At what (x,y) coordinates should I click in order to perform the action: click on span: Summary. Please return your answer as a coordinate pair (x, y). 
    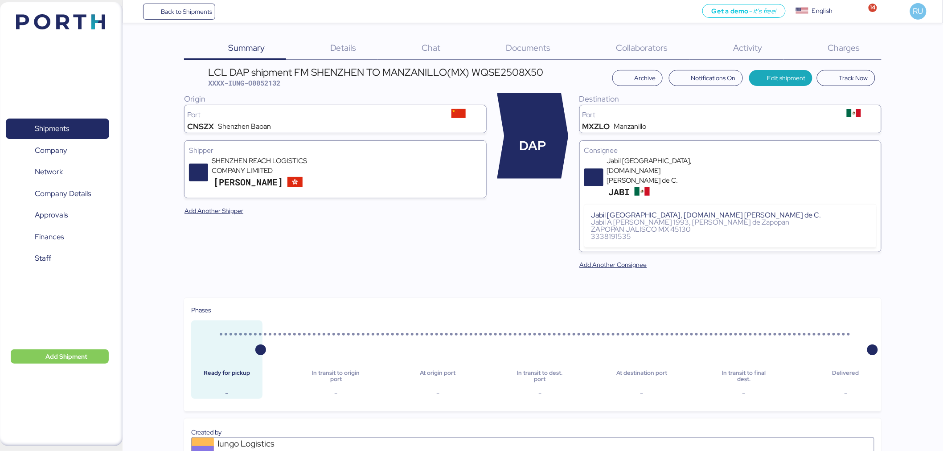
    Looking at the image, I should click on (246, 48).